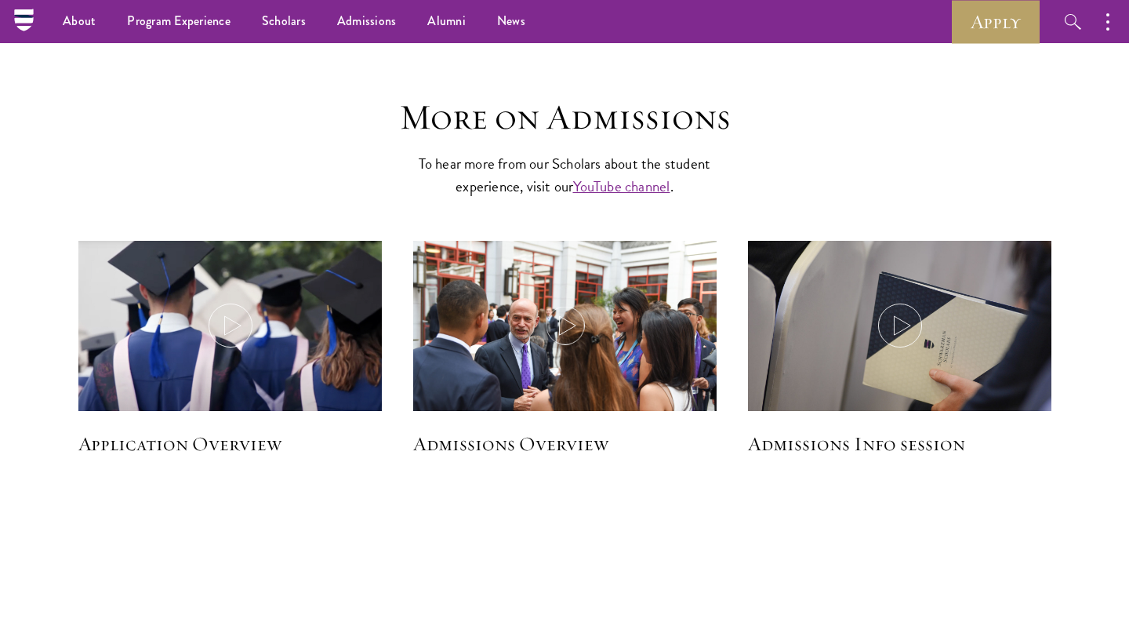 This screenshot has width=1129, height=637. What do you see at coordinates (565, 444) in the screenshot?
I see `h5: Admissions Overview` at bounding box center [565, 444].